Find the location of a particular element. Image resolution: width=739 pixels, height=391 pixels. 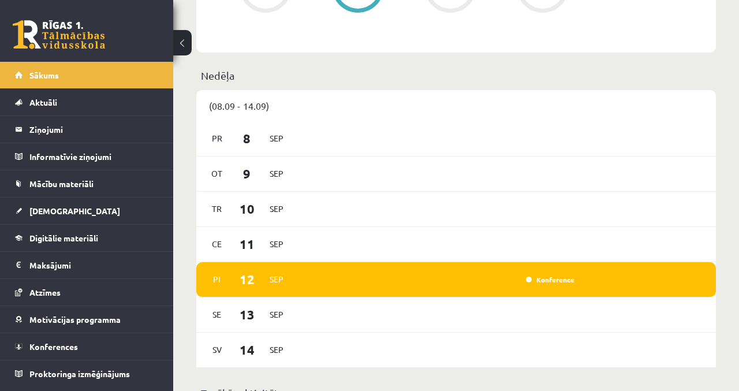

span: 14 is located at coordinates (247, 349).